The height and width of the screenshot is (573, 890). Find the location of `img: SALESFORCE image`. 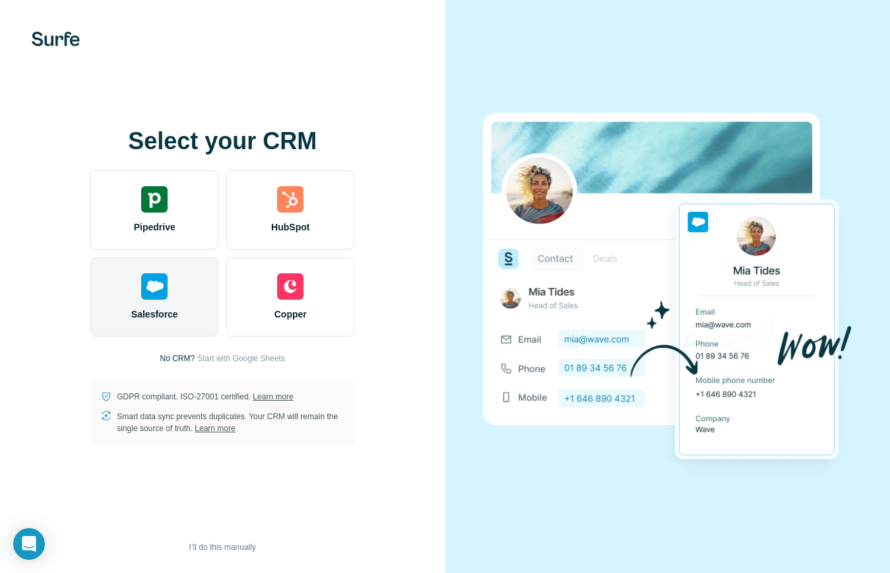

img: SALESFORCE image is located at coordinates (668, 286).